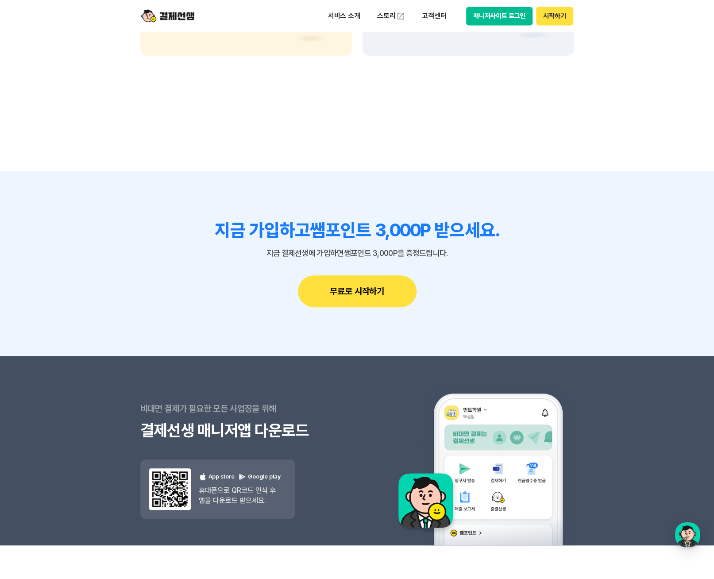 The height and width of the screenshot is (579, 714). What do you see at coordinates (203, 477) in the screenshot?
I see `img: 애플 로고` at bounding box center [203, 477].